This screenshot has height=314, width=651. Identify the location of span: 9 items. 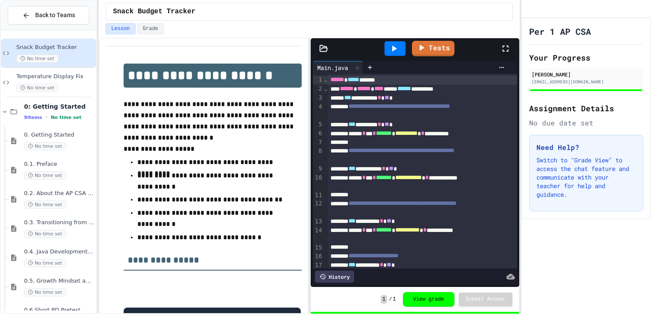
(33, 117).